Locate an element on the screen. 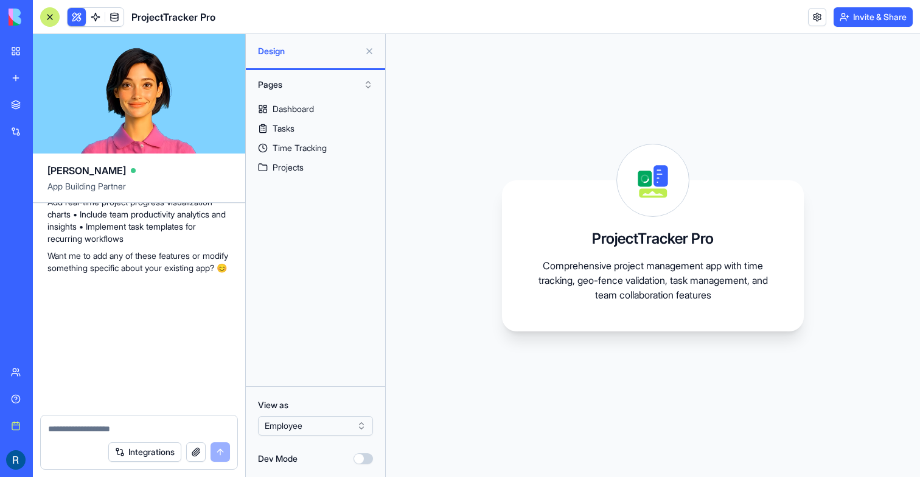  a: Tasks is located at coordinates (315, 128).